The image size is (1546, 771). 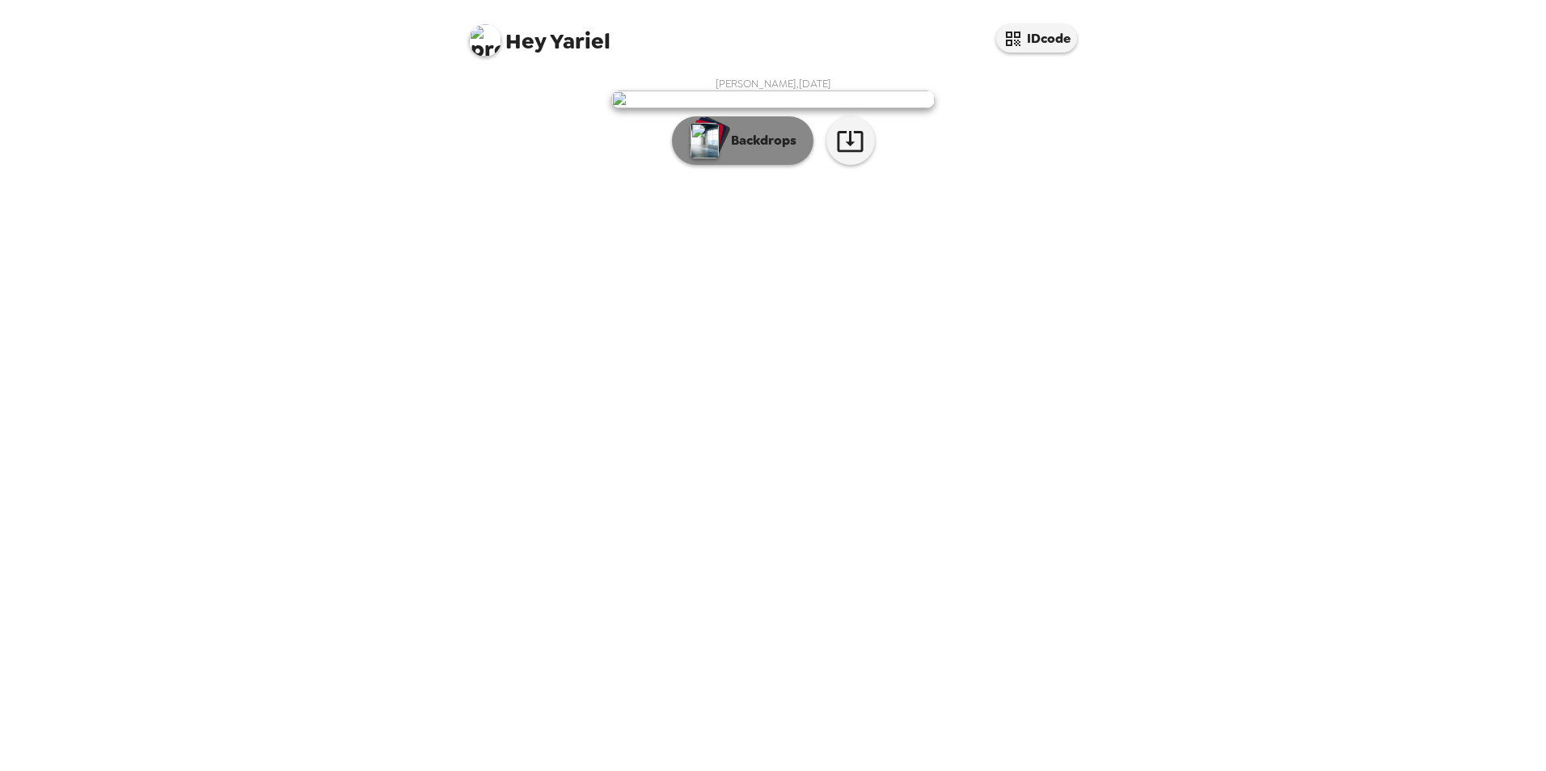 What do you see at coordinates (1036, 38) in the screenshot?
I see `button: IDcode` at bounding box center [1036, 38].